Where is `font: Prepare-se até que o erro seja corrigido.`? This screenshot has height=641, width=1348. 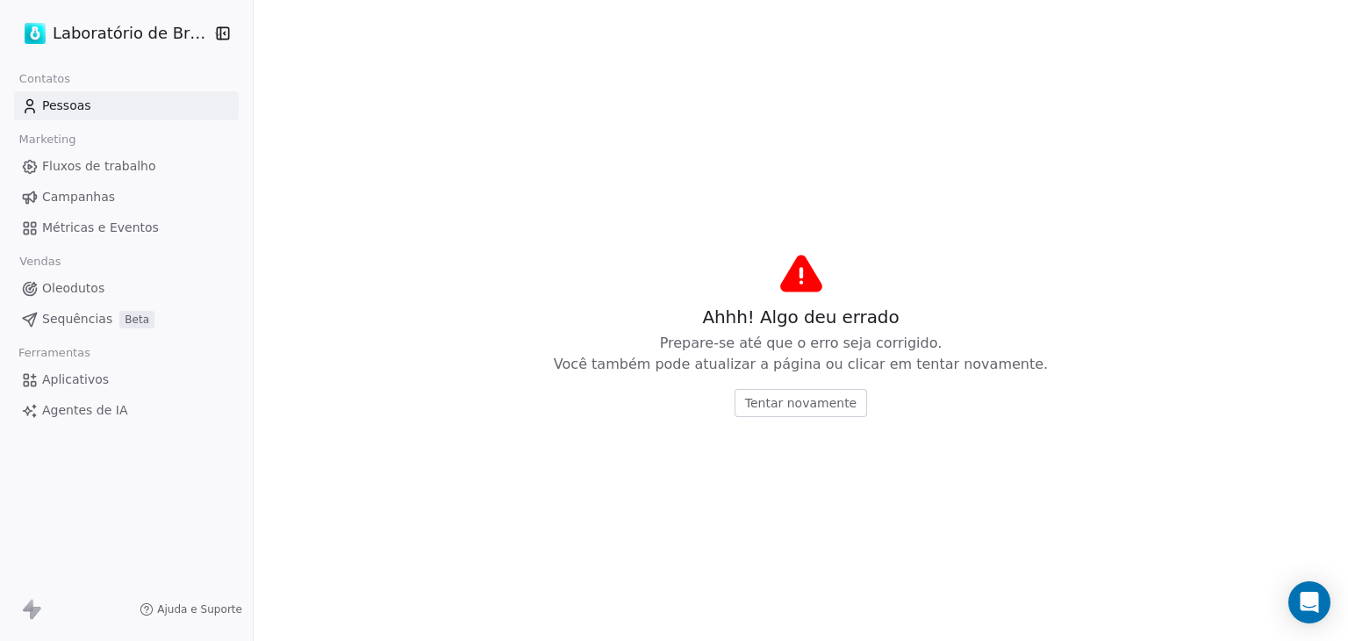 font: Prepare-se até que o erro seja corrigido. is located at coordinates (801, 342).